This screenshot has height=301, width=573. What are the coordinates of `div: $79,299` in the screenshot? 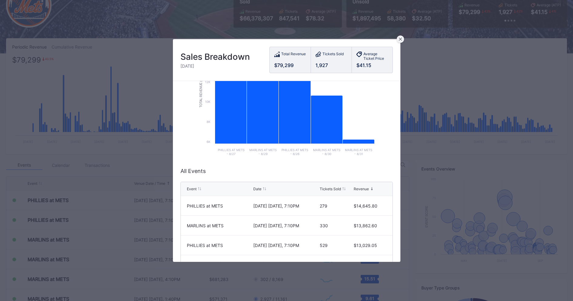 It's located at (290, 65).